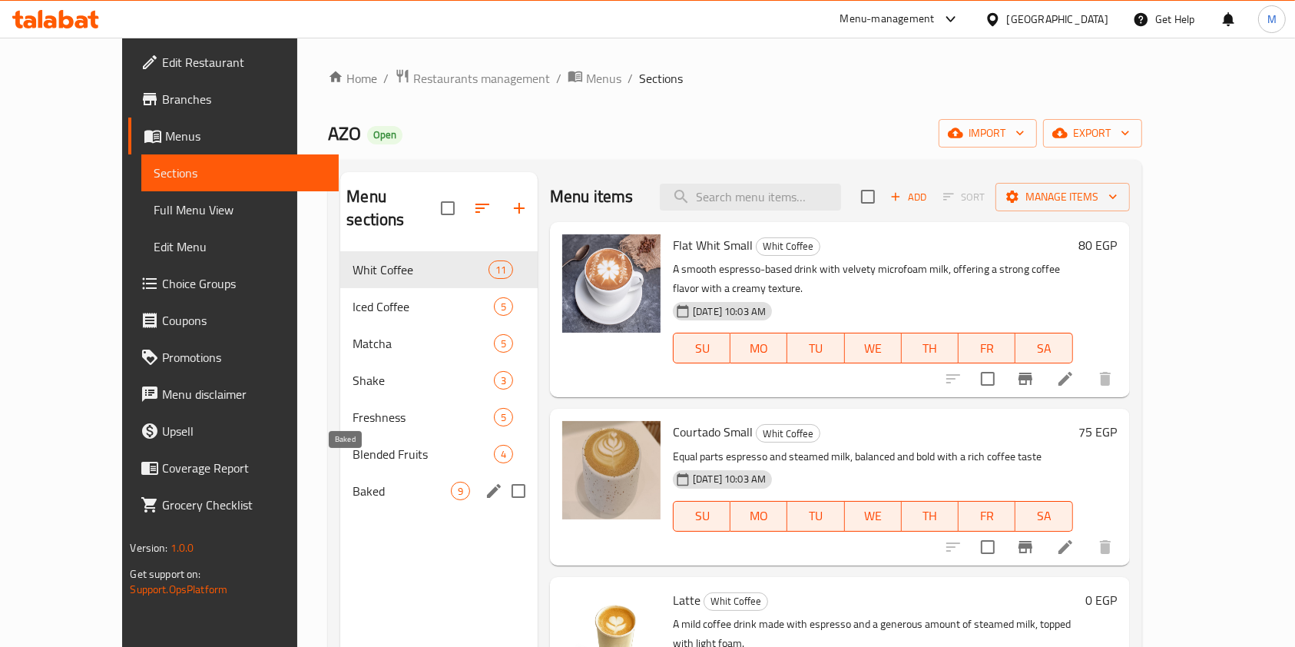 This screenshot has width=1295, height=647. Describe the element at coordinates (448, 208) in the screenshot. I see `span: Select all sections` at that location.